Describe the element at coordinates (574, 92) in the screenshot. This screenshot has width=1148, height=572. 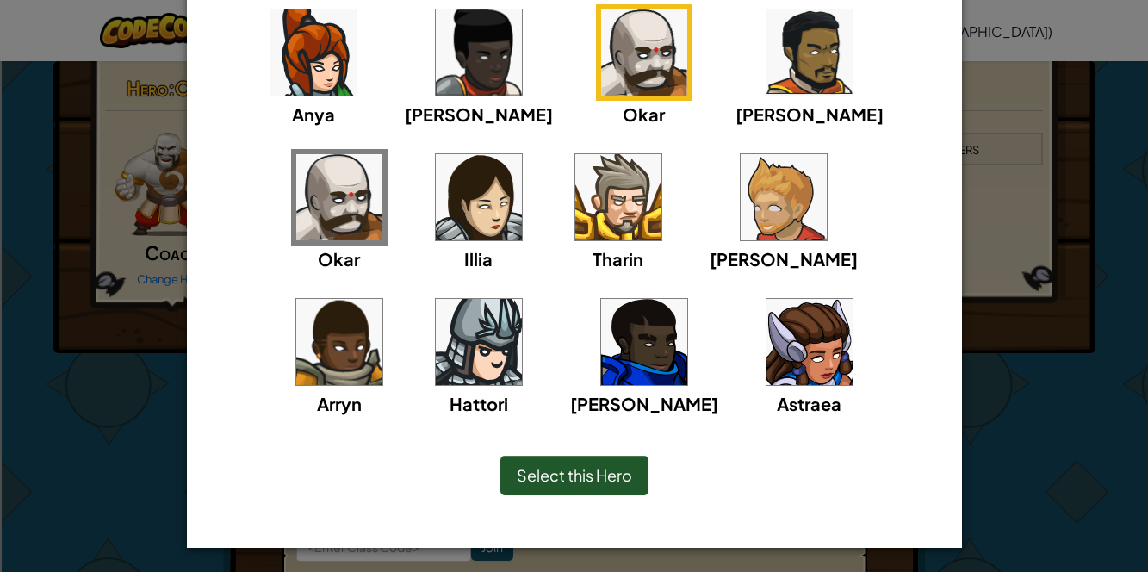
I see `div: Sign out` at that location.